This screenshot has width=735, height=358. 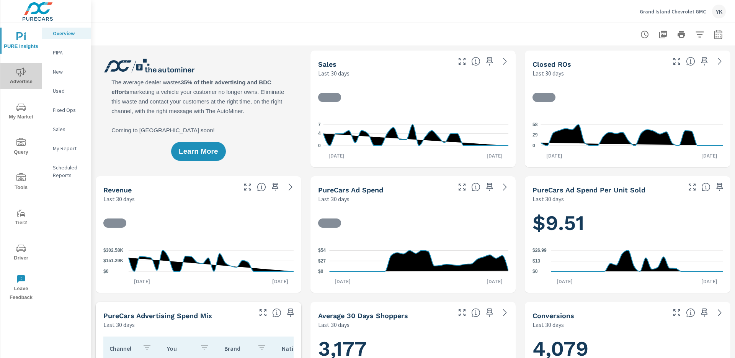 I want to click on div: My Report, so click(x=66, y=148).